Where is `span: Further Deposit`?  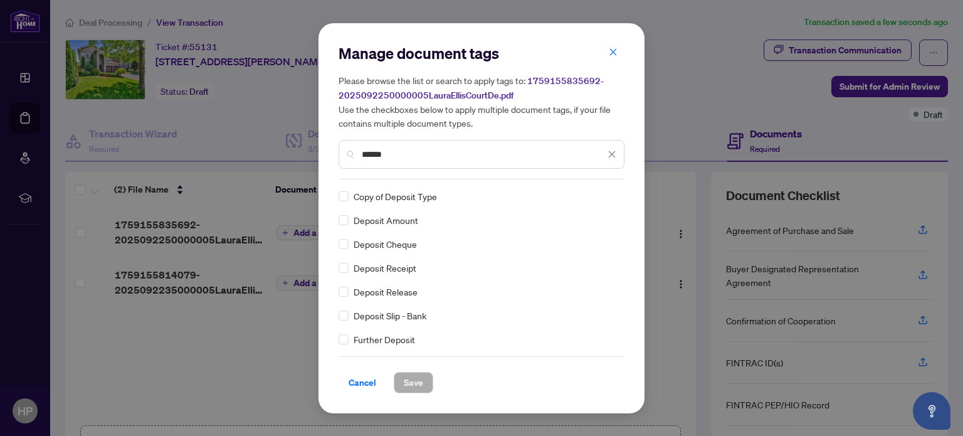 span: Further Deposit is located at coordinates (384, 339).